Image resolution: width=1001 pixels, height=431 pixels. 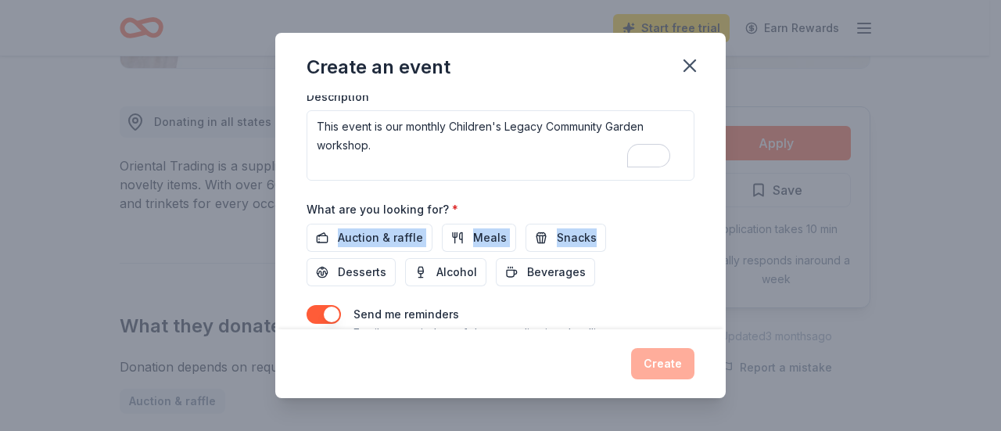 I want to click on p: Email me reminders of donor application deadlines, so click(x=484, y=333).